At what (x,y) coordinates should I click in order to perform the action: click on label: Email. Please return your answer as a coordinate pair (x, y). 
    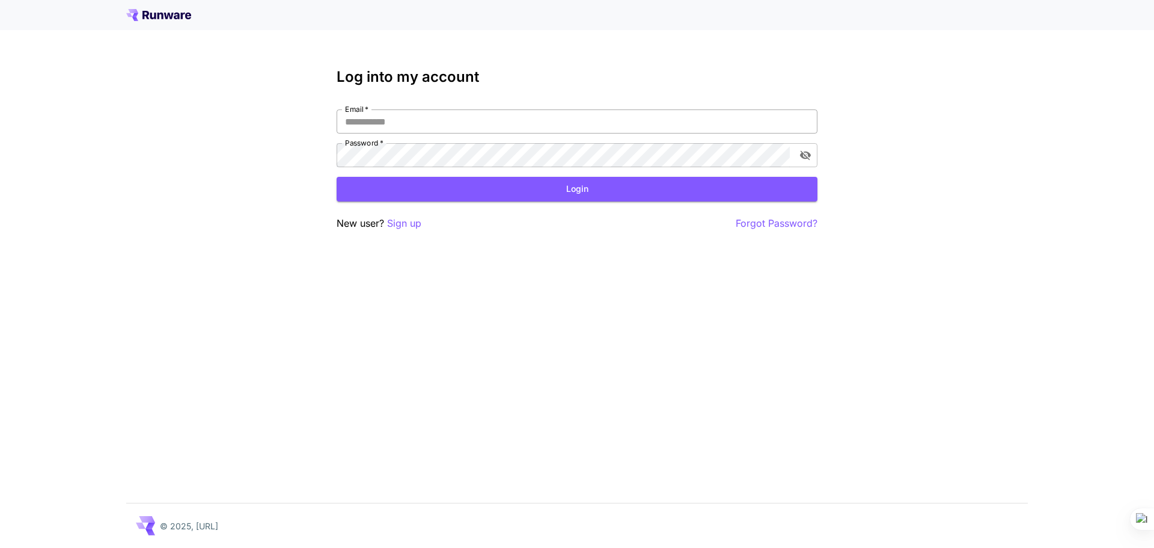
    Looking at the image, I should click on (357, 109).